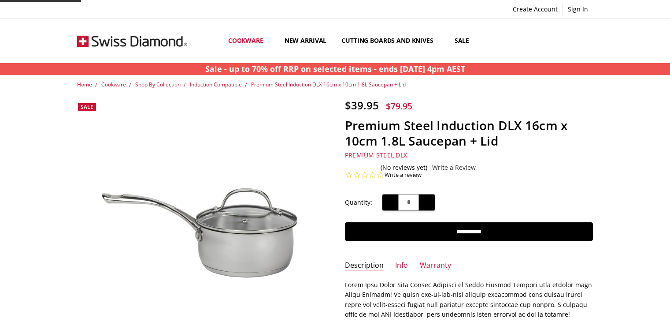  What do you see at coordinates (328, 84) in the screenshot?
I see `a: Premium Steel Induction DLX 16cm x 10cm 1.8L Saucepan + Lid` at bounding box center [328, 84].